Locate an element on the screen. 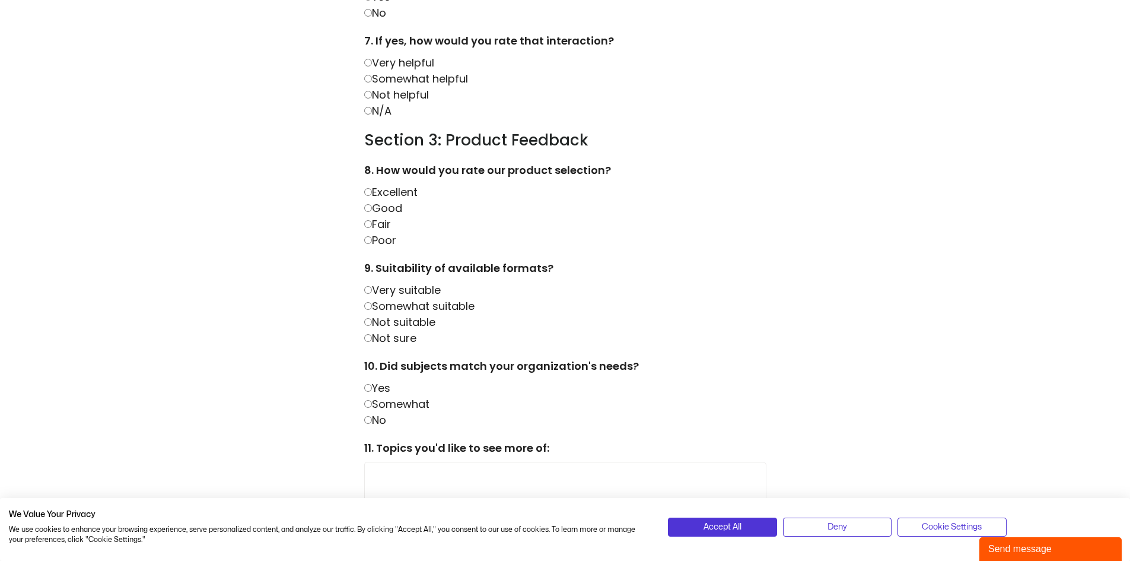 This screenshot has height=561, width=1130. button: Adjust cookie preferences is located at coordinates (952, 527).